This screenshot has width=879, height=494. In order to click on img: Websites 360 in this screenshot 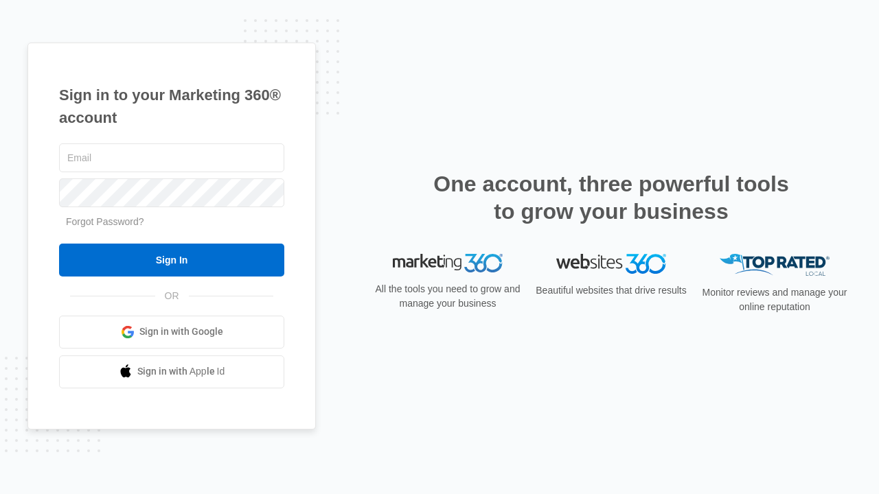, I will do `click(611, 264)`.